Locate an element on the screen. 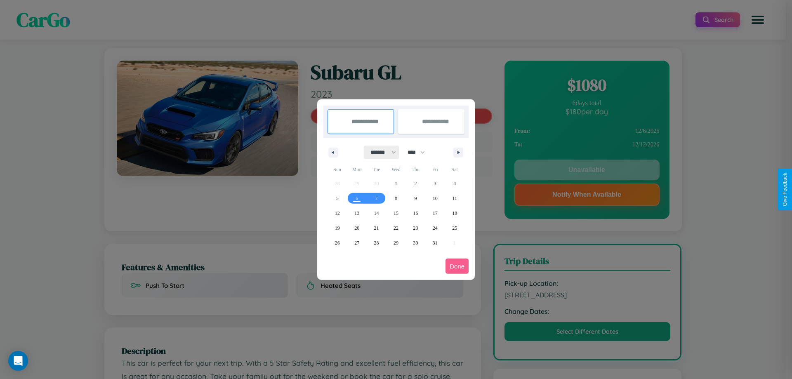 Image resolution: width=792 pixels, height=379 pixels. button: 3 is located at coordinates (435, 184).